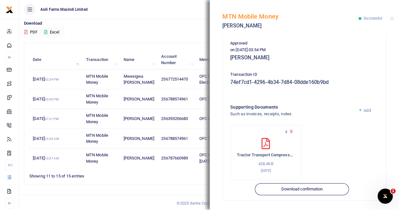 This screenshot has height=210, width=399. Describe the element at coordinates (373, 18) in the screenshot. I see `span: Successful` at that location.